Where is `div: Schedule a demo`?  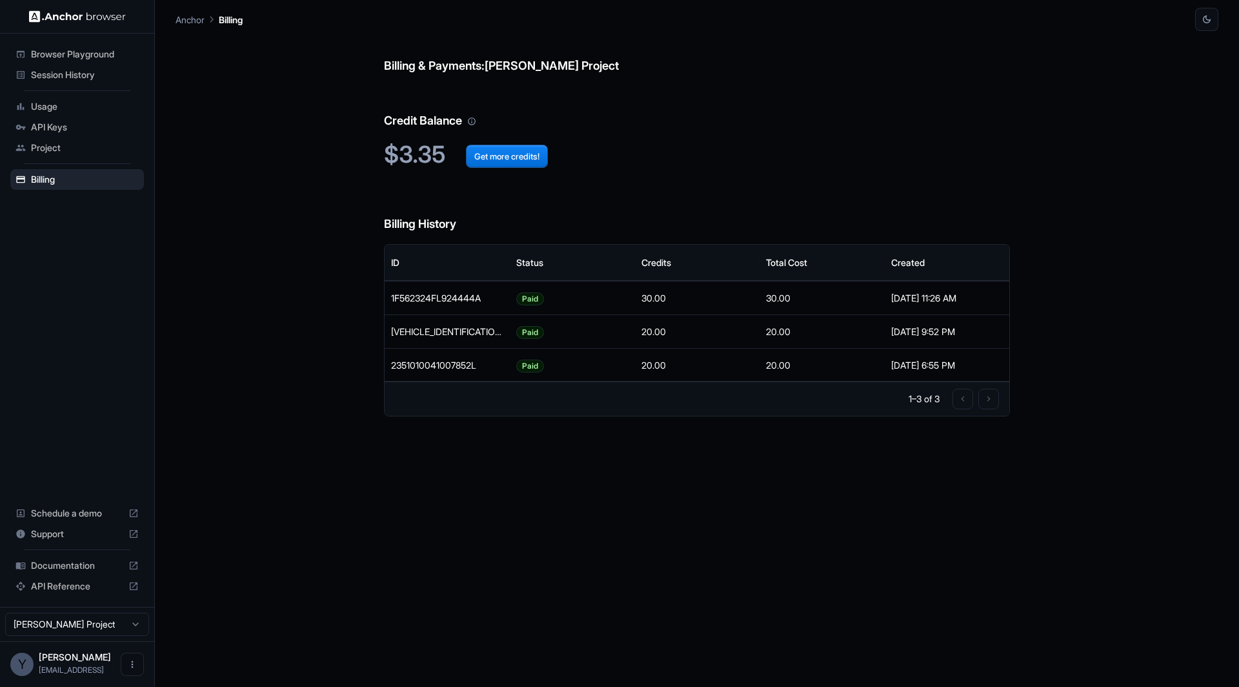 div: Schedule a demo is located at coordinates (77, 513).